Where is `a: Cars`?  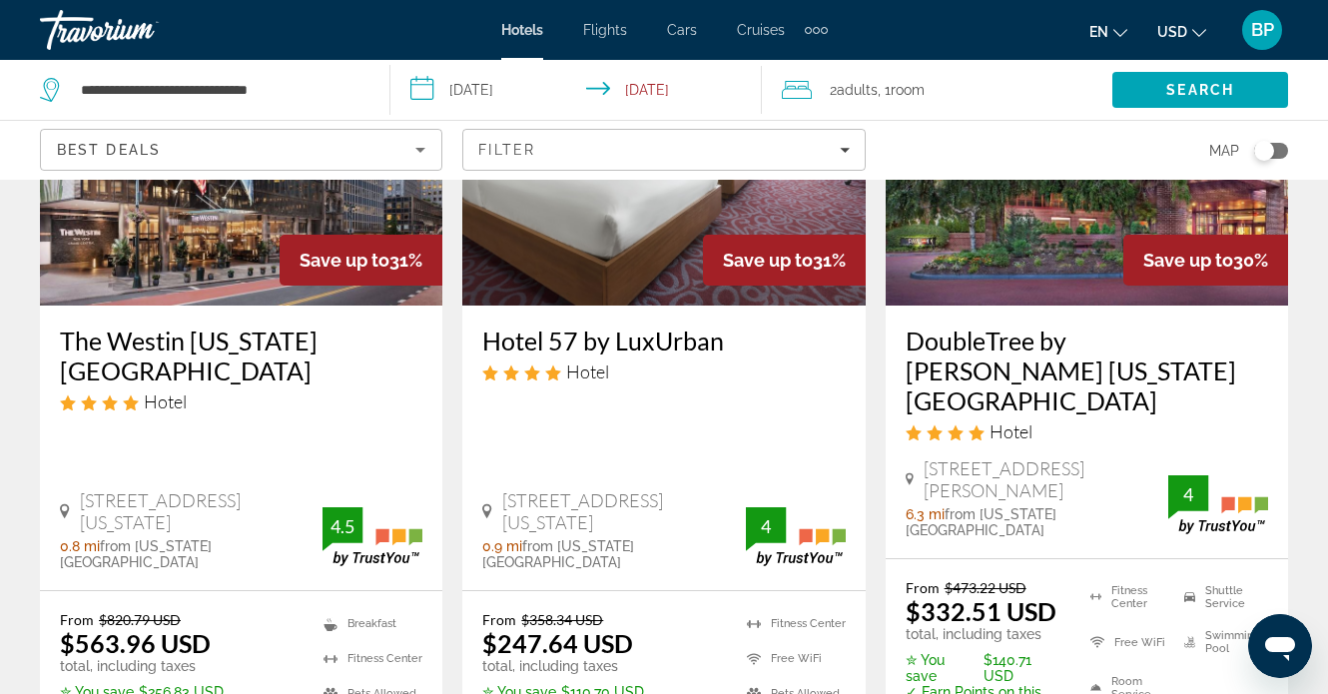
a: Cars is located at coordinates (682, 30).